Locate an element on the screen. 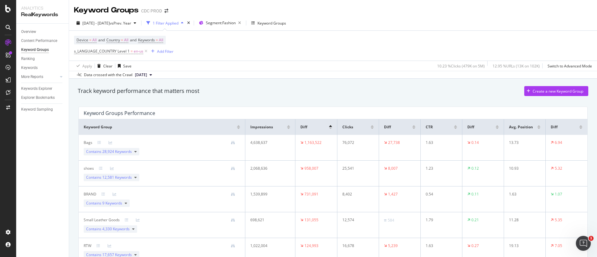  div: 584 is located at coordinates (391, 221).